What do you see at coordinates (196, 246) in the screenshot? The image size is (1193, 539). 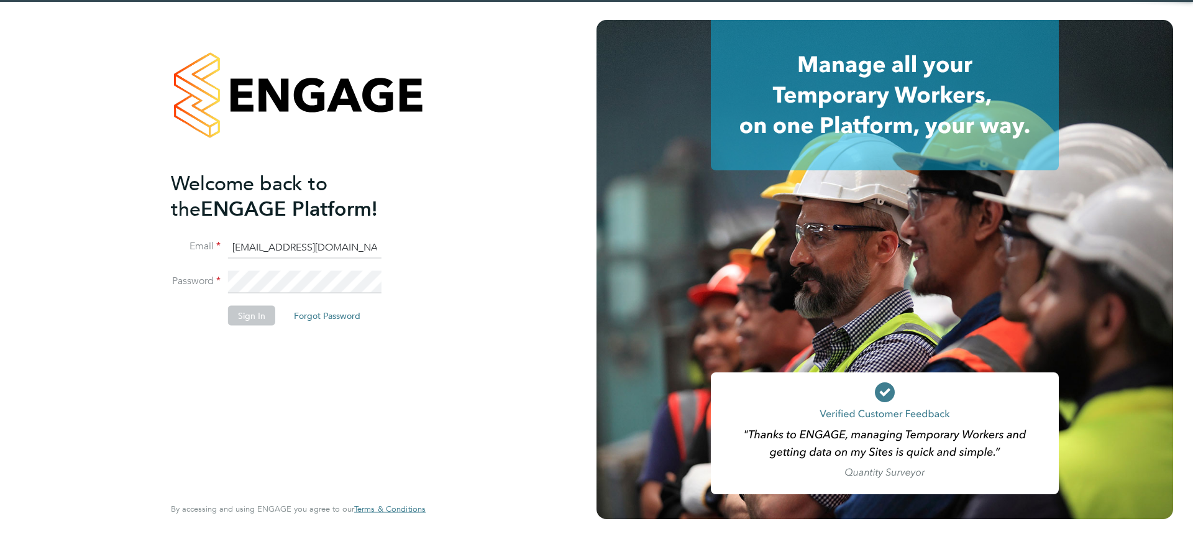 I see `label: Email` at bounding box center [196, 246].